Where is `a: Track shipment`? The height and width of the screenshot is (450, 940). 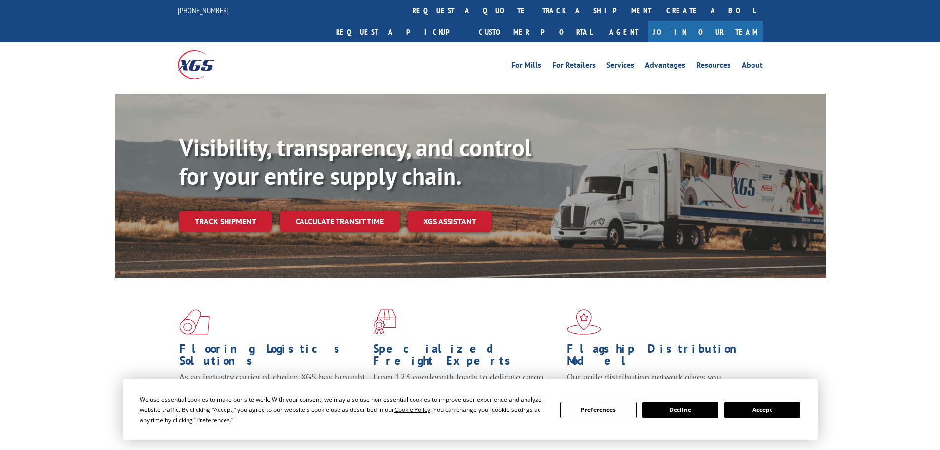 a: Track shipment is located at coordinates (226, 221).